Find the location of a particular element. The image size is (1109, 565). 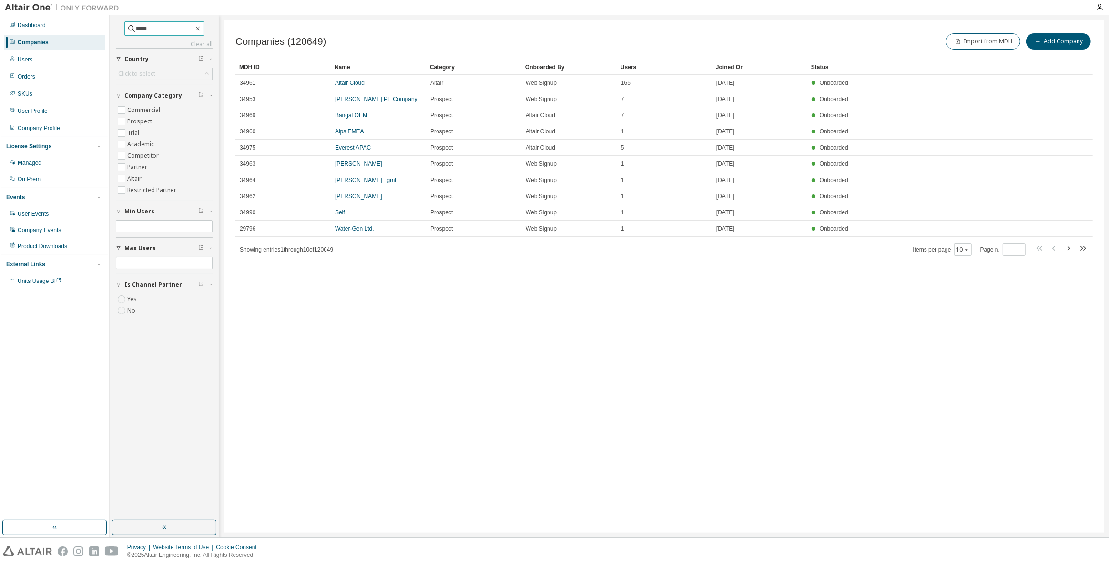

label: No is located at coordinates (132, 311).